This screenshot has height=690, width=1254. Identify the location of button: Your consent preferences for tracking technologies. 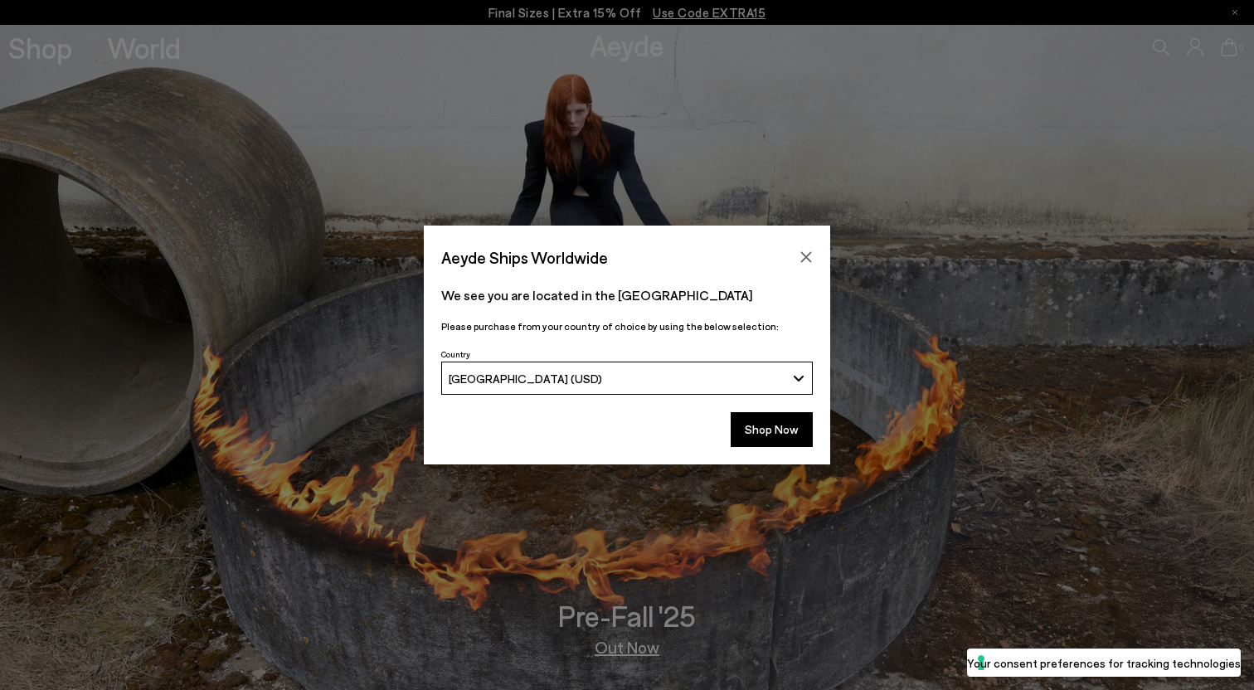
(1104, 663).